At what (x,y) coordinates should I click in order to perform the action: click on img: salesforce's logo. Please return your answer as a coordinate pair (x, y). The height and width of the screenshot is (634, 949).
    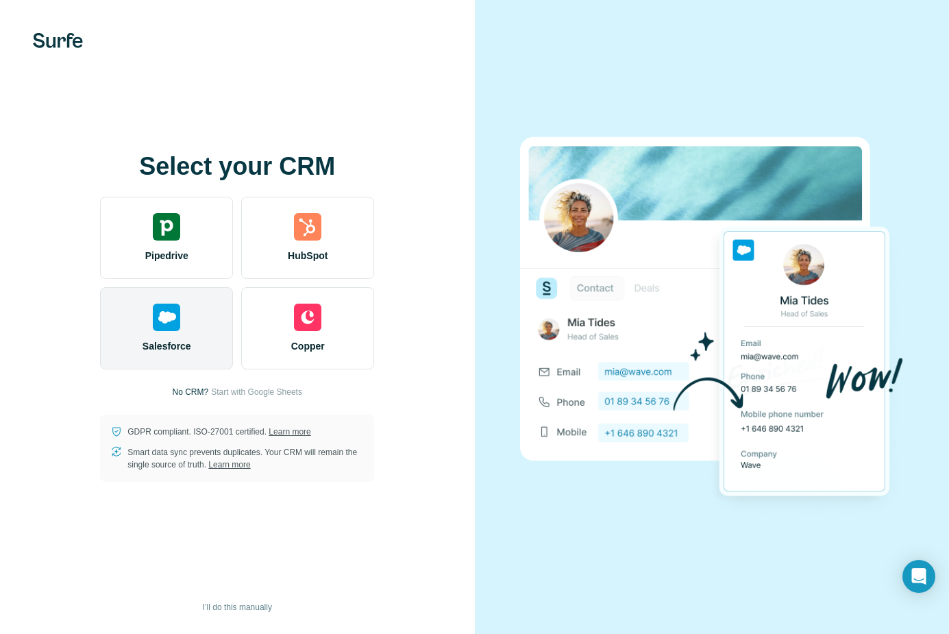
    Looking at the image, I should click on (166, 317).